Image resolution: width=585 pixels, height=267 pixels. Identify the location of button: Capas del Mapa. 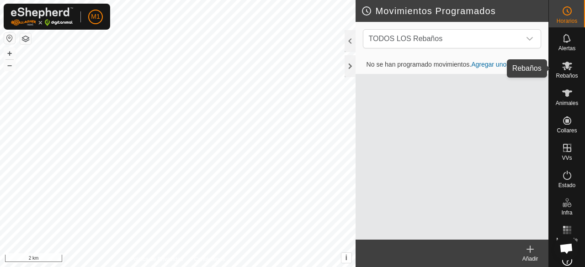
(26, 39).